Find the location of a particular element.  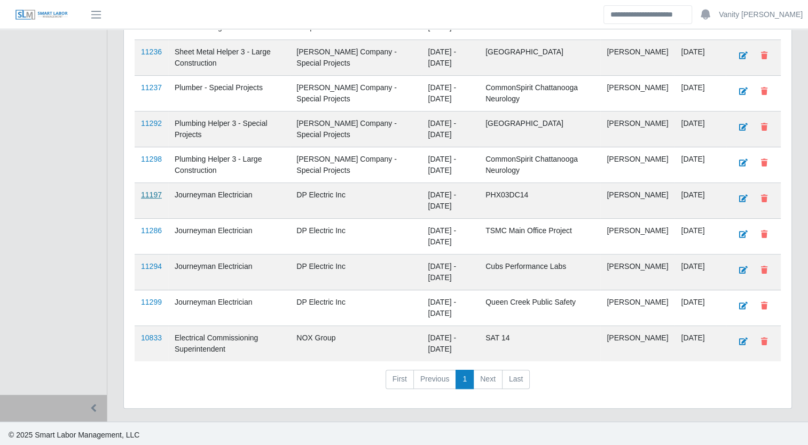

td: NOX Group is located at coordinates (356, 344).